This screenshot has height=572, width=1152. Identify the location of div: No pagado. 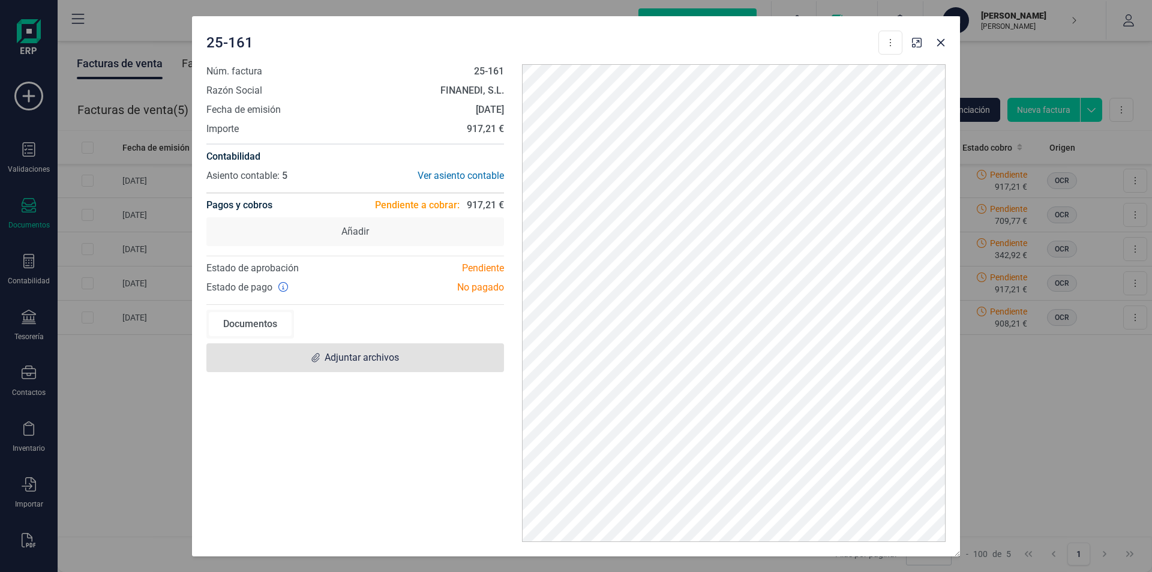
(434, 287).